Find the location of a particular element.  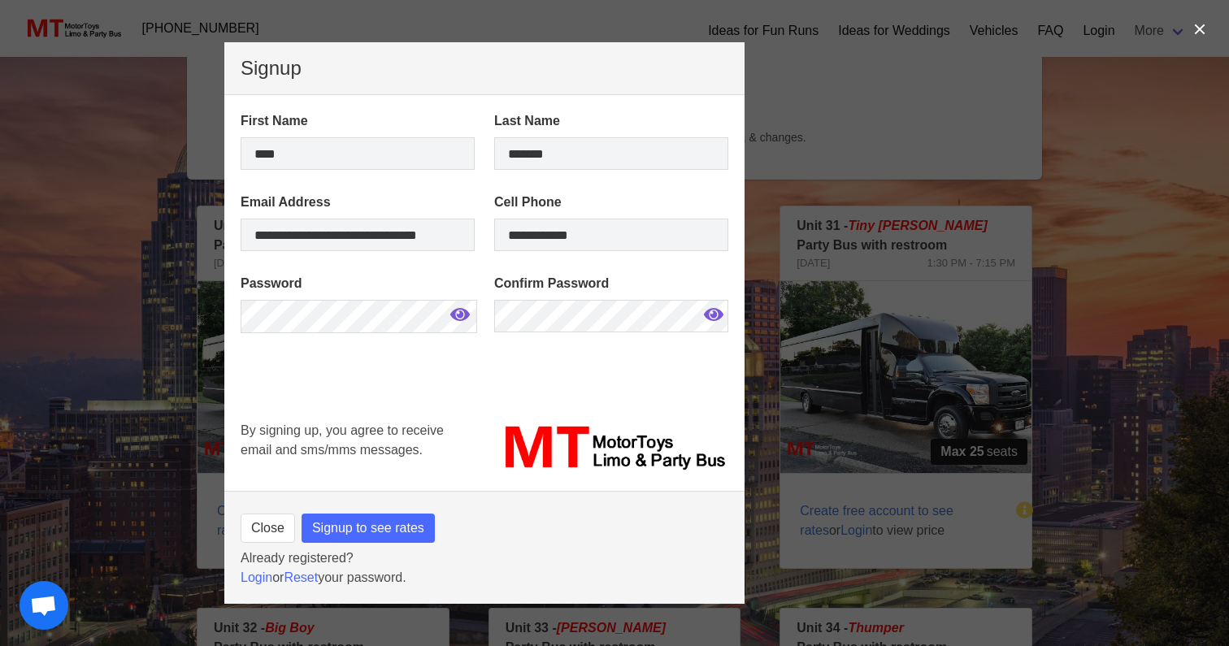

label: Last Name is located at coordinates (611, 121).